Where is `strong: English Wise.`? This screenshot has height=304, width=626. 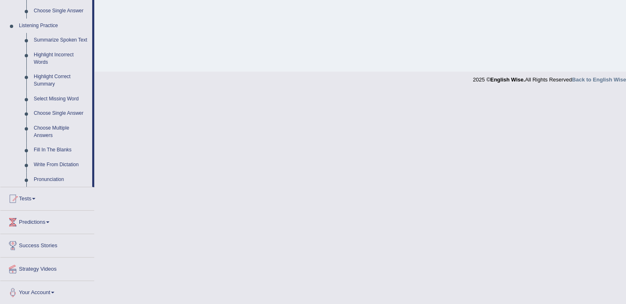 strong: English Wise. is located at coordinates (507, 79).